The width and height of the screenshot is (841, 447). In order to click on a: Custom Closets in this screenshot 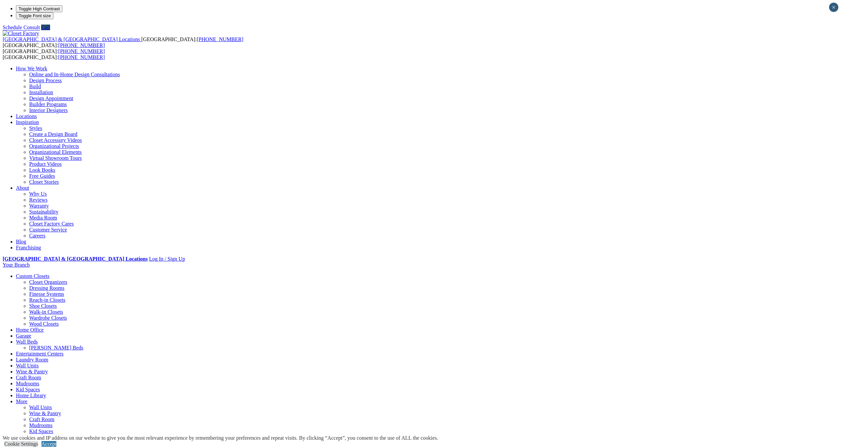, I will do `click(32, 276)`.